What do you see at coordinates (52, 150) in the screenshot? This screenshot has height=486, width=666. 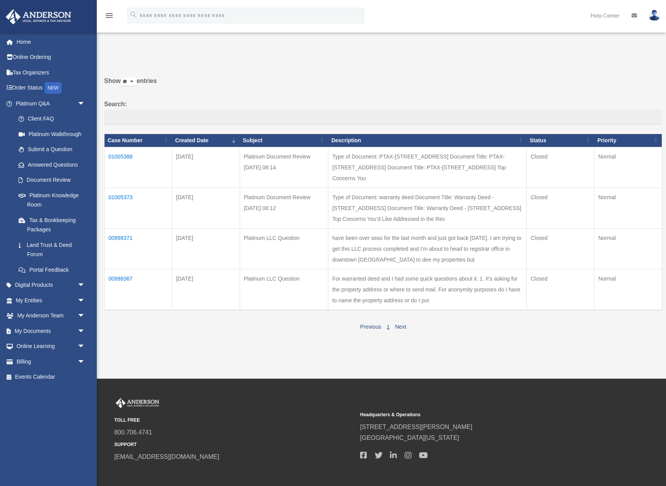 I see `a: Submit a Question` at bounding box center [52, 150].